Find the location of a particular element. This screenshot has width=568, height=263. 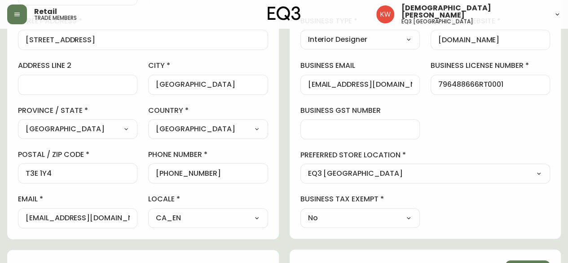

label: locale is located at coordinates (208, 199).